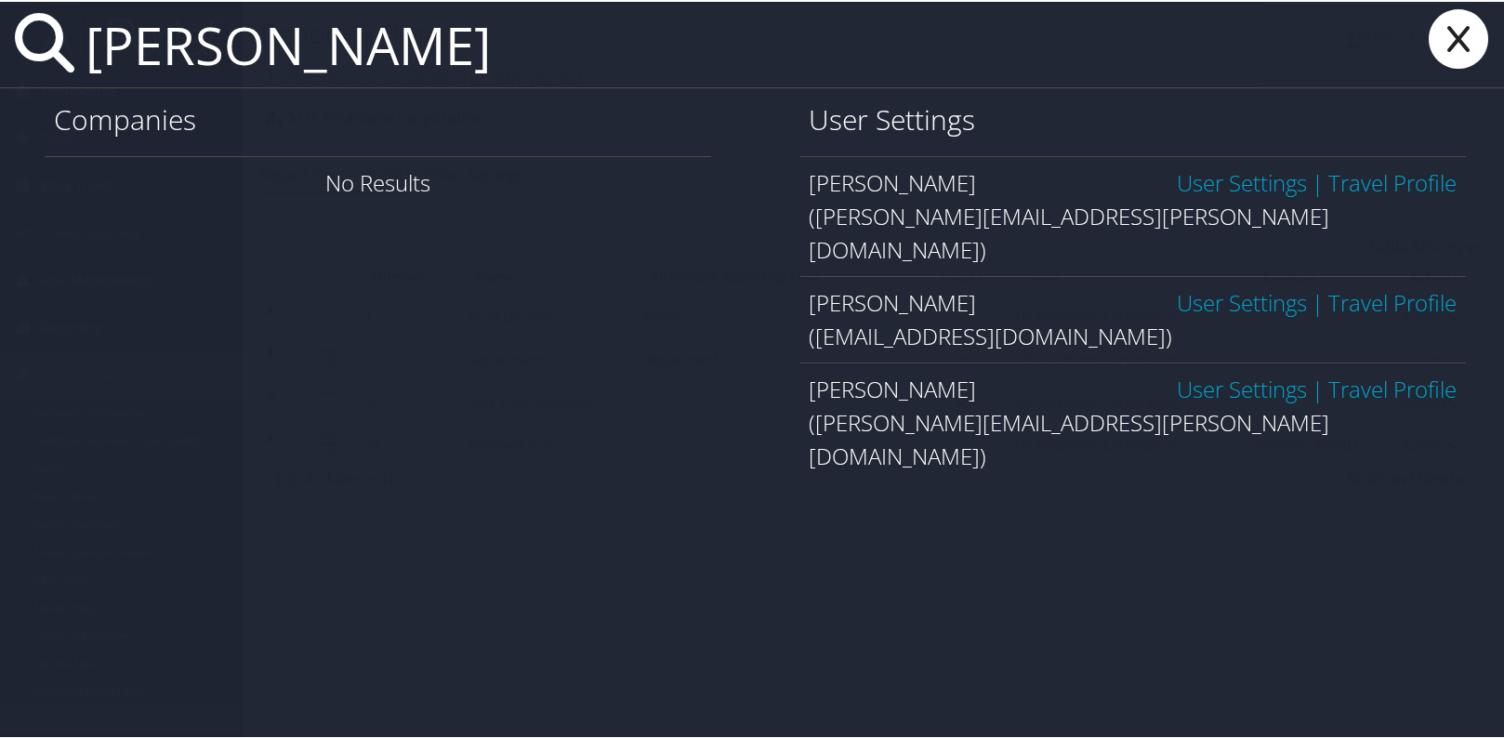 This screenshot has height=738, width=1504. What do you see at coordinates (1133, 118) in the screenshot?
I see `h1: User Settings` at bounding box center [1133, 118].